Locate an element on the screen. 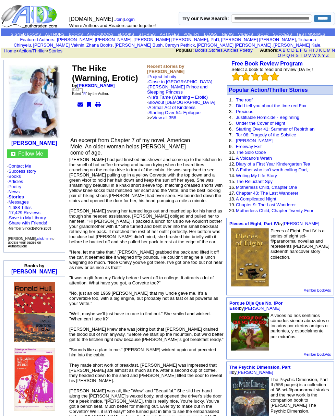 The height and width of the screenshot is (416, 336). font: 8. is located at coordinates (231, 140).